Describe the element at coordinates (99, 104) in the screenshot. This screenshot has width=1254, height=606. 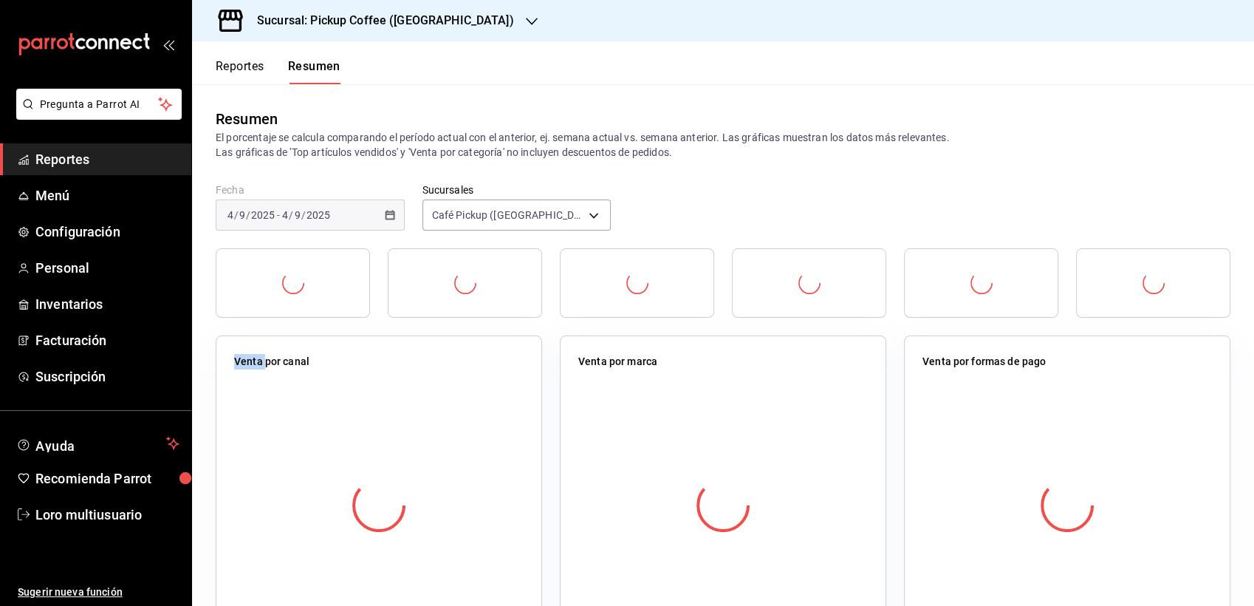
I see `span: Pregunta a Parrot AI` at that location.